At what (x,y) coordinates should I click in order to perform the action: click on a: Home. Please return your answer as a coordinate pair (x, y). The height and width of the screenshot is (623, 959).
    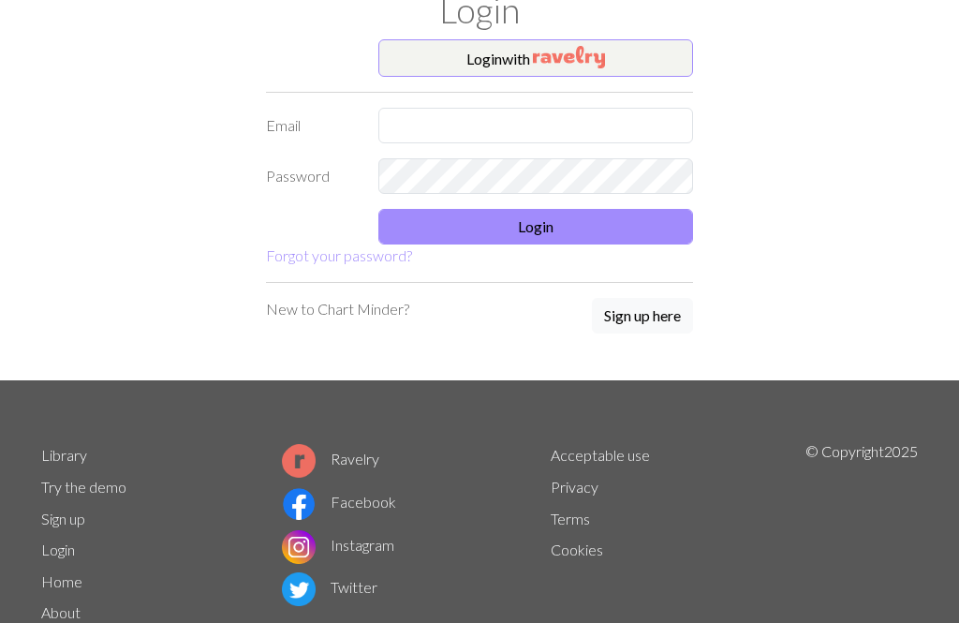
    Looking at the image, I should click on (62, 581).